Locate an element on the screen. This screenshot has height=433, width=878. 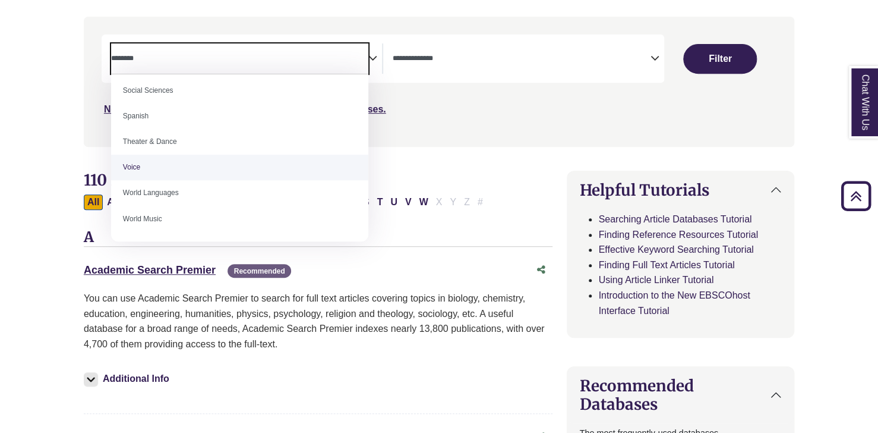
nav: Search filters is located at coordinates (439, 81).